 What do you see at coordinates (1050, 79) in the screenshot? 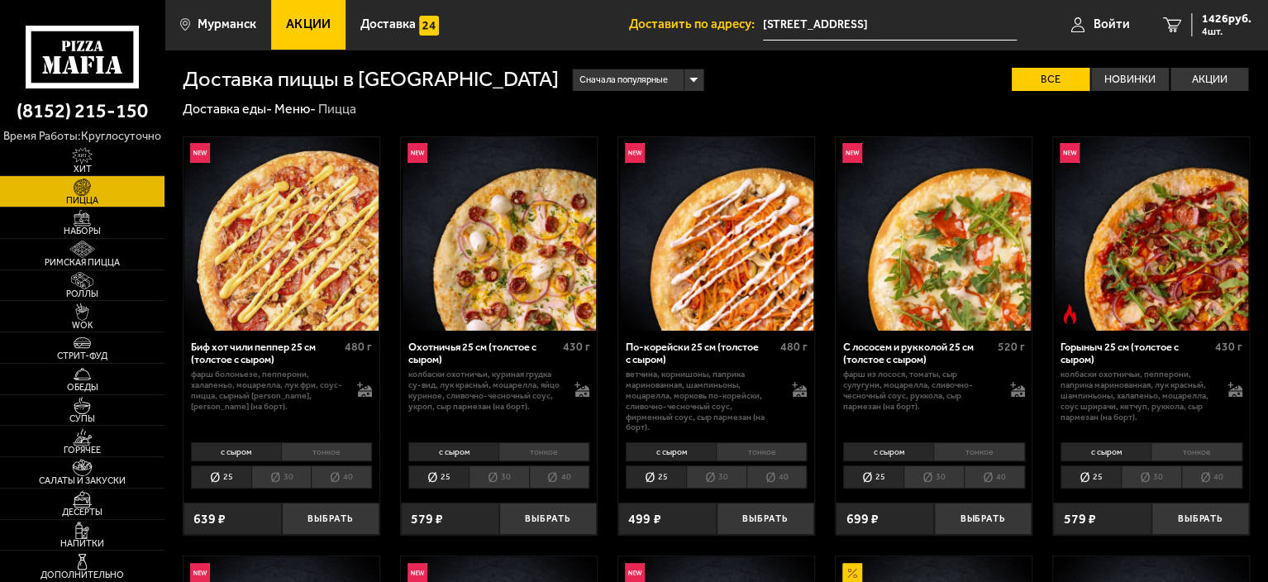
I see `label: Все` at bounding box center [1050, 79].